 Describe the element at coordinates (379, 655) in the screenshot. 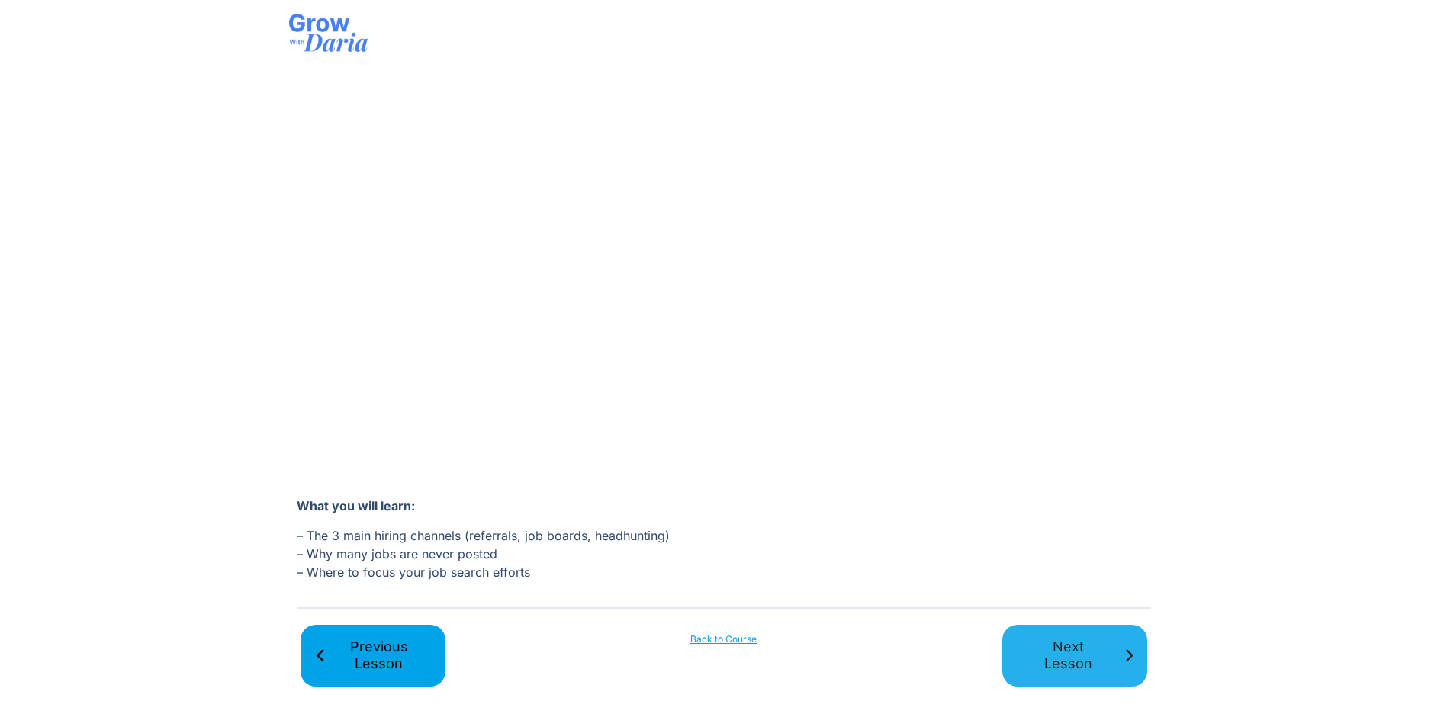

I see `span: Previous Lesson` at that location.